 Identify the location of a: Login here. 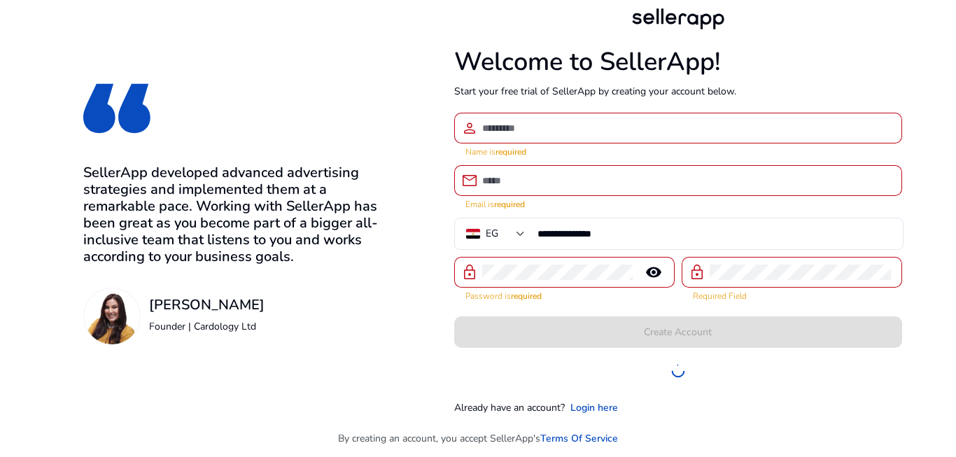
(594, 407).